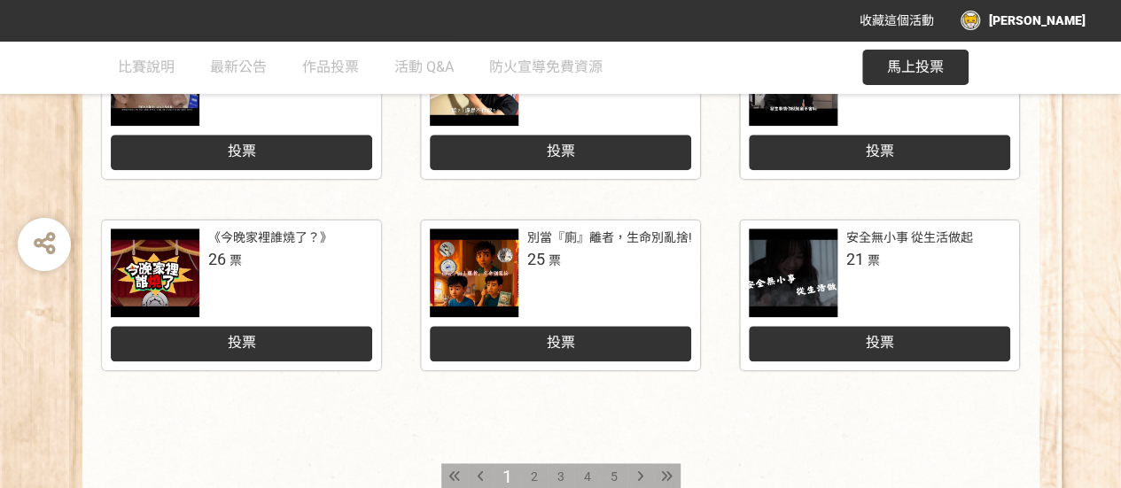  Describe the element at coordinates (561, 477) in the screenshot. I see `span: 3` at that location.